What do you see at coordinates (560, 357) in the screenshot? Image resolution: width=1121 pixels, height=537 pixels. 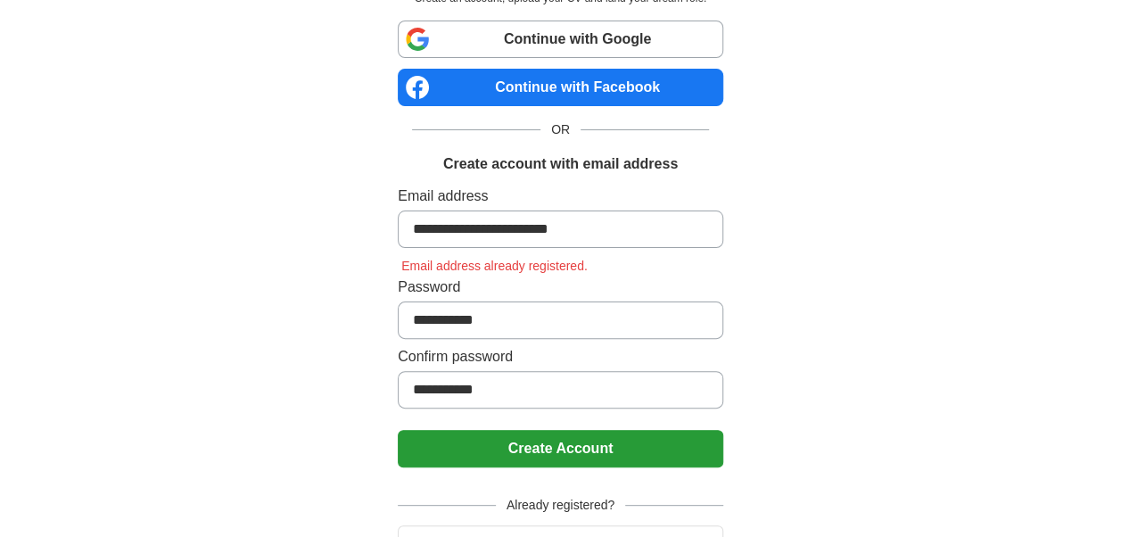 I see `label: Confirm password` at bounding box center [560, 357].